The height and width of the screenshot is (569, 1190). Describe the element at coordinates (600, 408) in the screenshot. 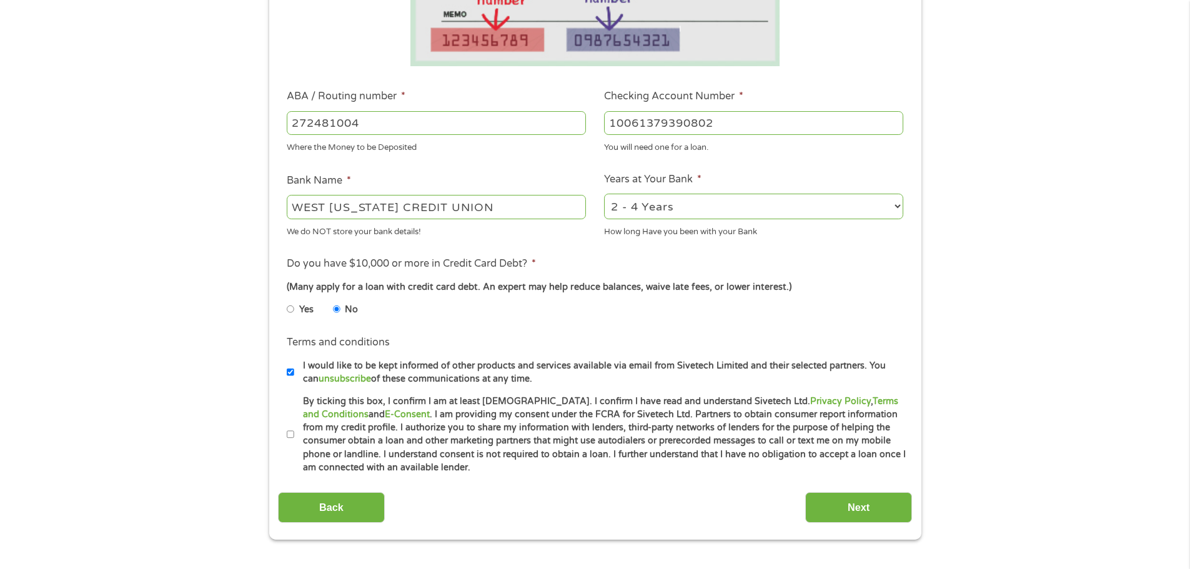

I see `a: Terms and Conditions` at that location.